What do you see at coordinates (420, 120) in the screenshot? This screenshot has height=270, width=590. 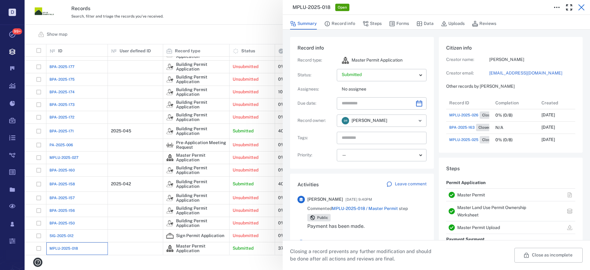 I see `button: Open` at bounding box center [420, 120].